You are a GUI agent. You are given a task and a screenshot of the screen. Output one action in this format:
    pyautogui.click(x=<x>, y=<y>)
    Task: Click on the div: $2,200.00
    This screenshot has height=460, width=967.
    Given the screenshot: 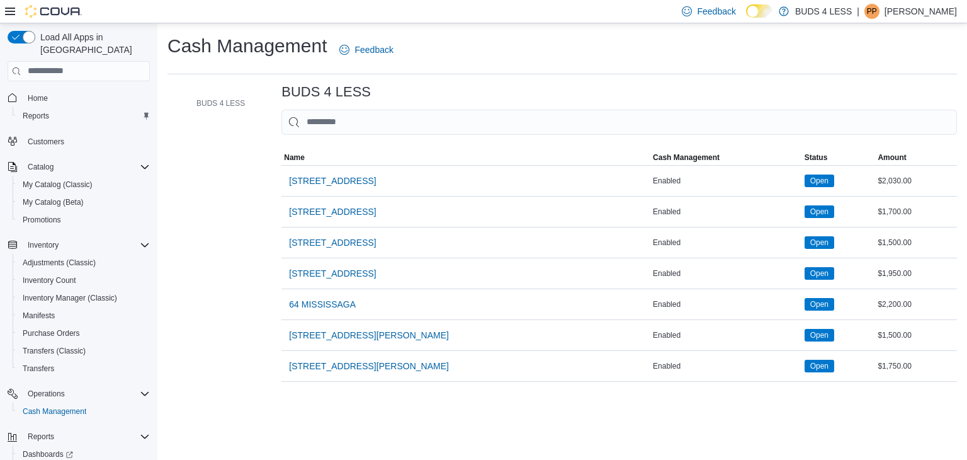 What is the action you would take?
    pyautogui.click(x=916, y=304)
    